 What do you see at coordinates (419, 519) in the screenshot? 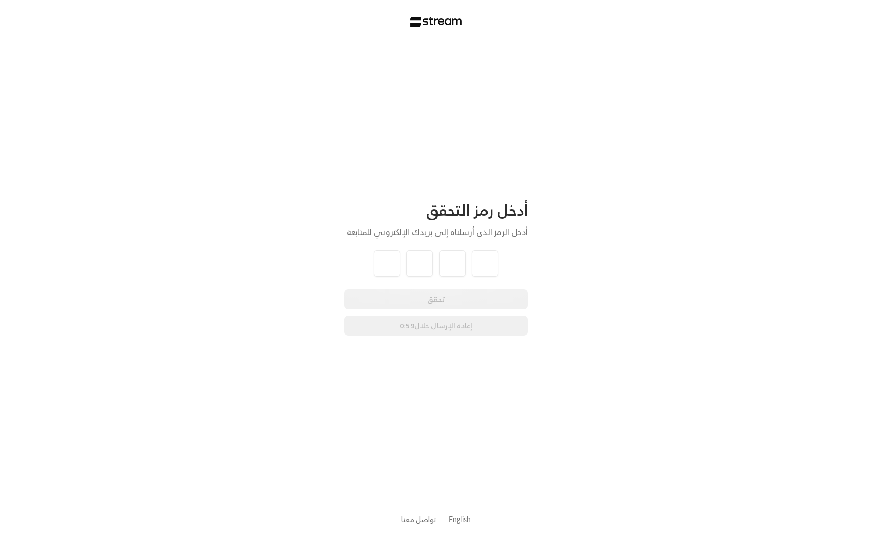
I see `a: تواصل معنا` at bounding box center [419, 519].